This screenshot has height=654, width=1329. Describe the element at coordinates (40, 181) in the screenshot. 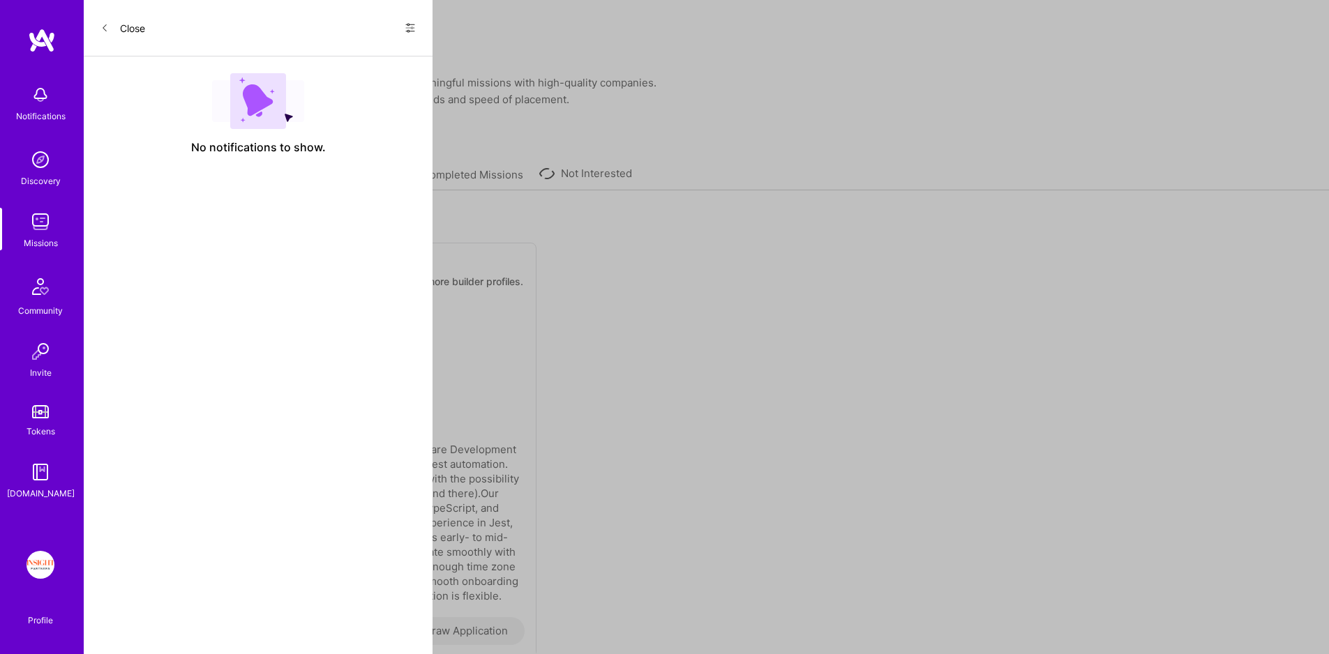

I see `div: Discovery` at that location.